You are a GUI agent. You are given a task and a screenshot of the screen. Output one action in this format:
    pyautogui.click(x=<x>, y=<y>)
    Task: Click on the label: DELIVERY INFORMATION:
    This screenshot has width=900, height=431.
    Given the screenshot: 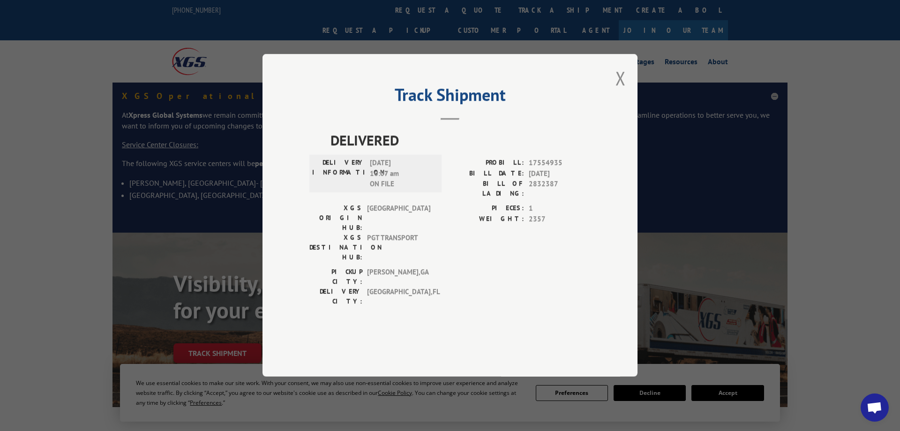 What is the action you would take?
    pyautogui.click(x=339, y=174)
    